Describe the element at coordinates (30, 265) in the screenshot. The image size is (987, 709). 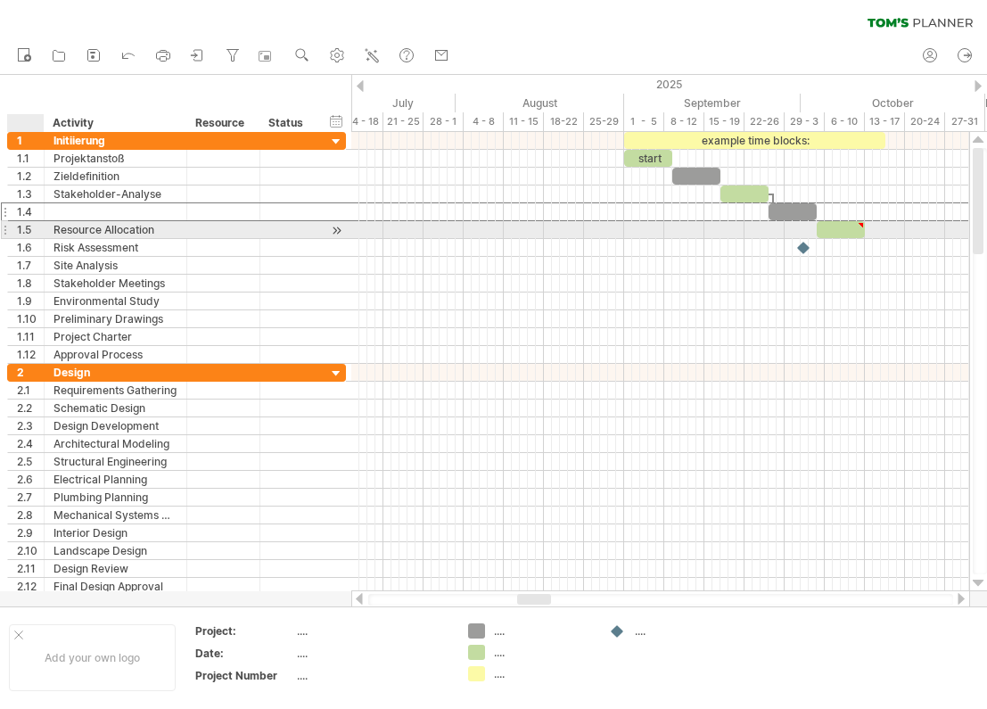
I see `div: 1.7` at that location.